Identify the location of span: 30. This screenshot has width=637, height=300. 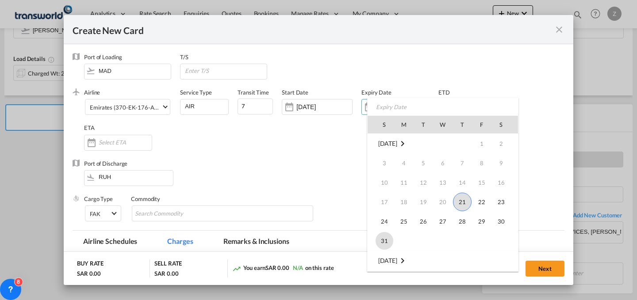
(501, 222).